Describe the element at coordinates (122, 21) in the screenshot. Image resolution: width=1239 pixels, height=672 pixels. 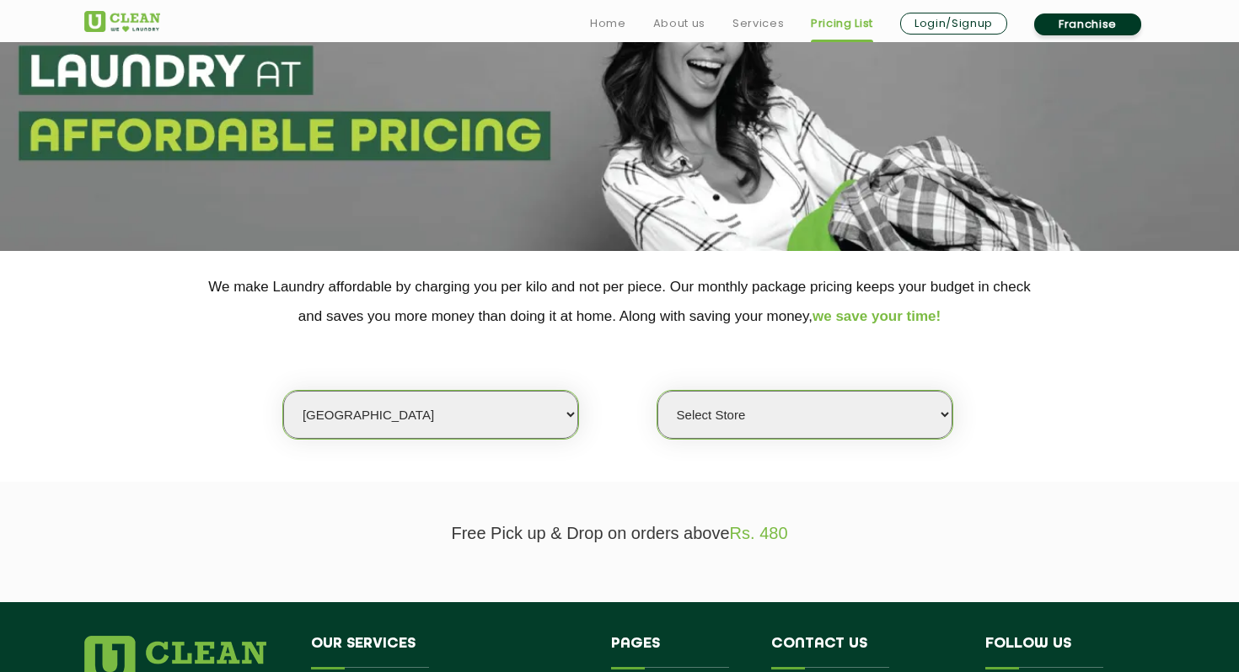
I see `img: UClean Laundry and Dry Cleaning` at that location.